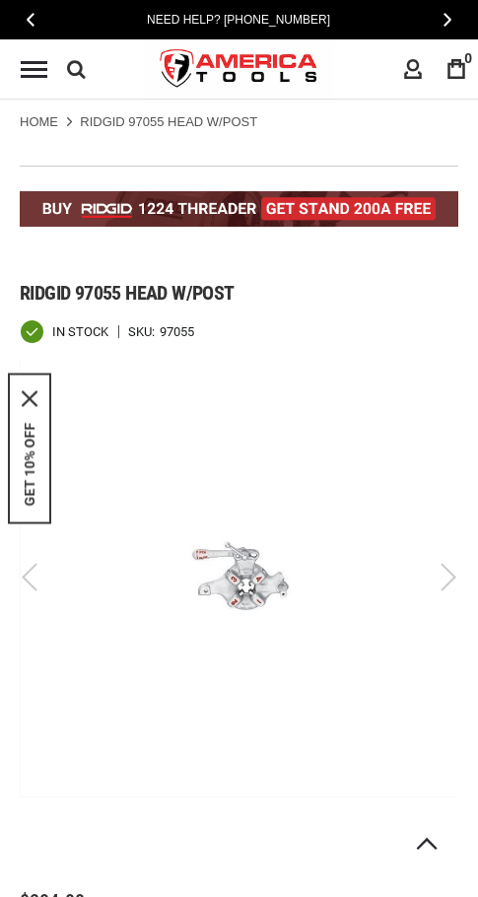 Image resolution: width=478 pixels, height=897 pixels. What do you see at coordinates (30, 464) in the screenshot?
I see `button: GET 10% OFF` at bounding box center [30, 464].